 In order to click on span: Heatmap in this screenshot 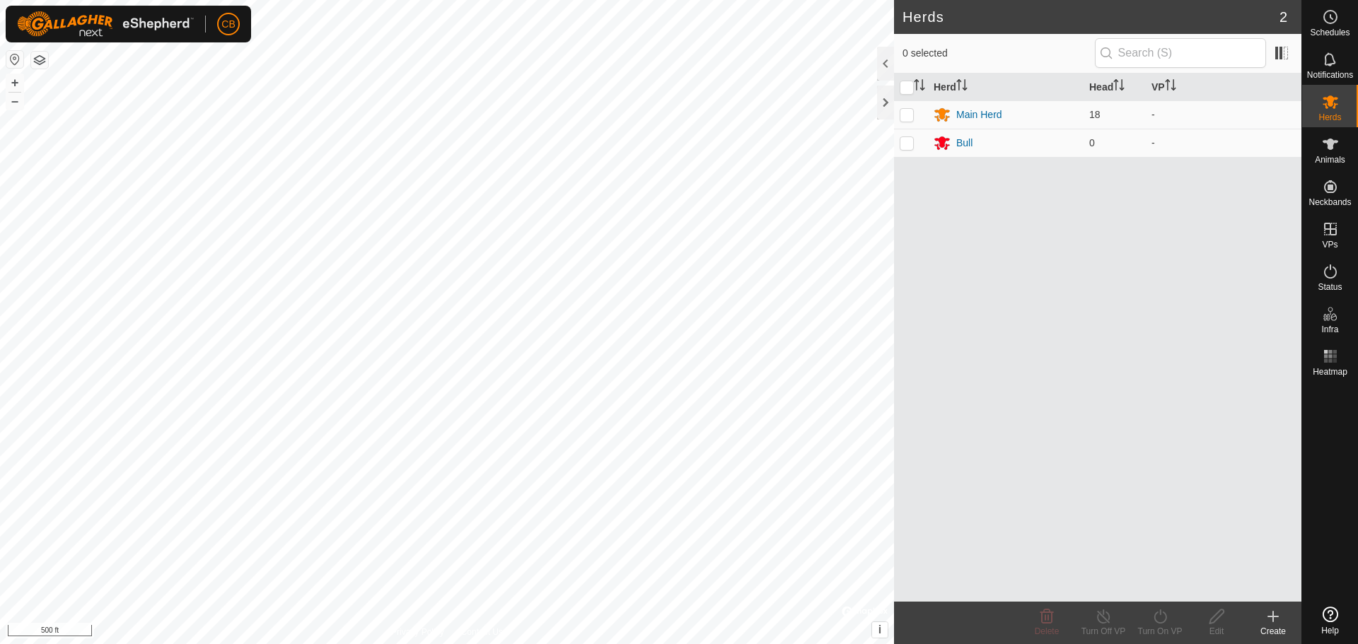, I will do `click(1329, 372)`.